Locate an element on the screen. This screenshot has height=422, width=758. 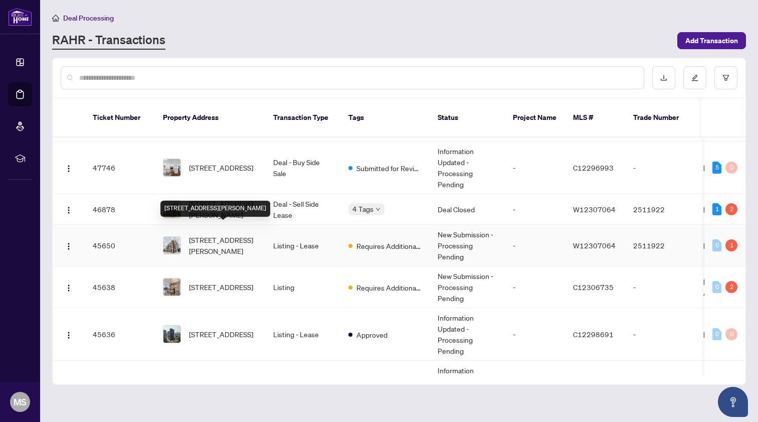
span: MS is located at coordinates (20, 402).